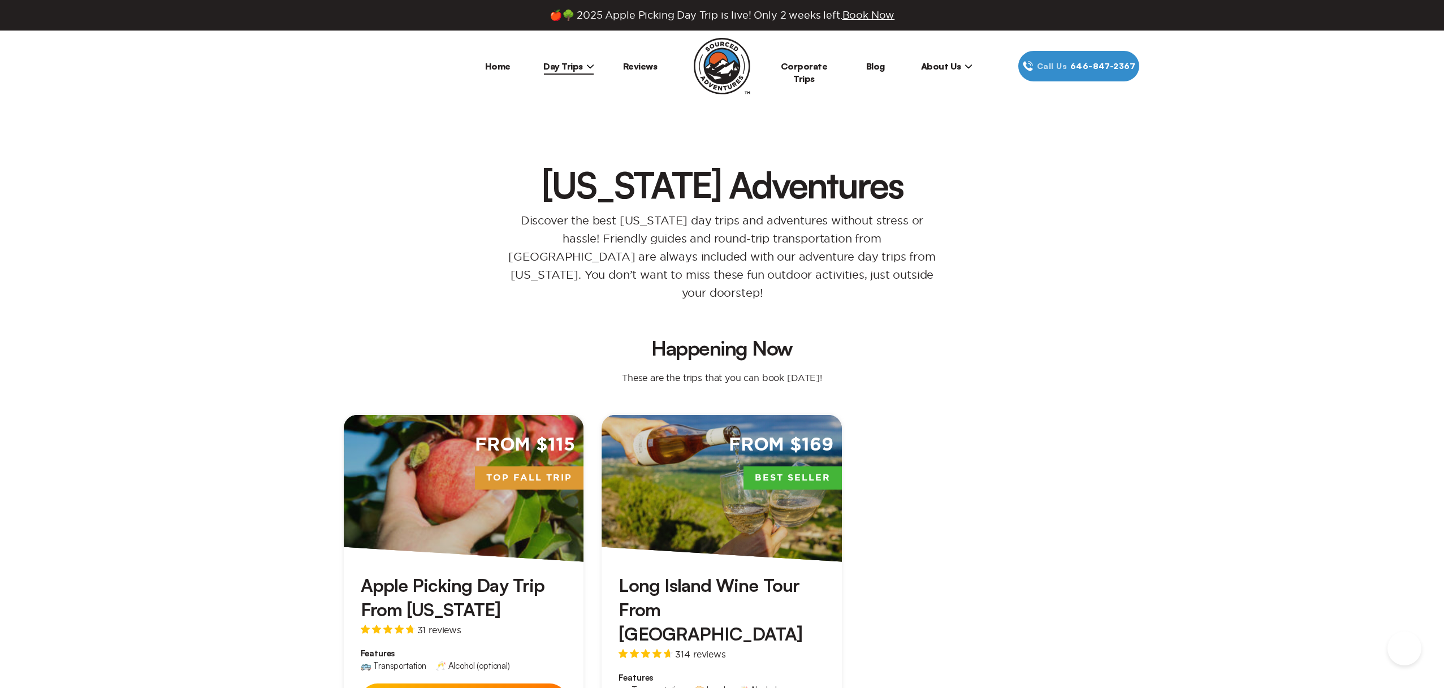 Image resolution: width=1444 pixels, height=688 pixels. What do you see at coordinates (498, 66) in the screenshot?
I see `a: Home` at bounding box center [498, 66].